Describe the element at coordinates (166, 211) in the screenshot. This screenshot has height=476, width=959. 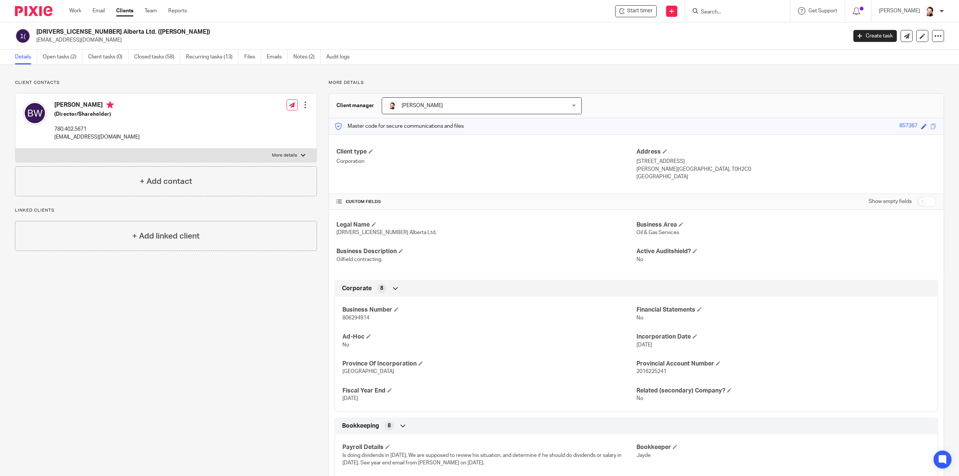
I see `p: Linked clients` at that location.